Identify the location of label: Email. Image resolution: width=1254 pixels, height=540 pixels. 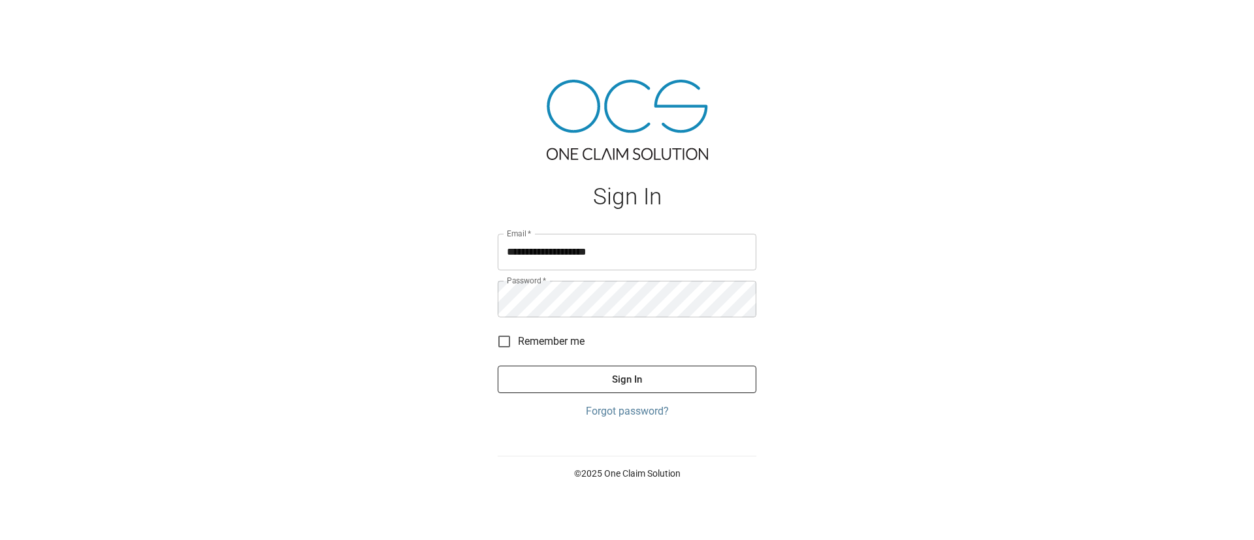
(519, 233).